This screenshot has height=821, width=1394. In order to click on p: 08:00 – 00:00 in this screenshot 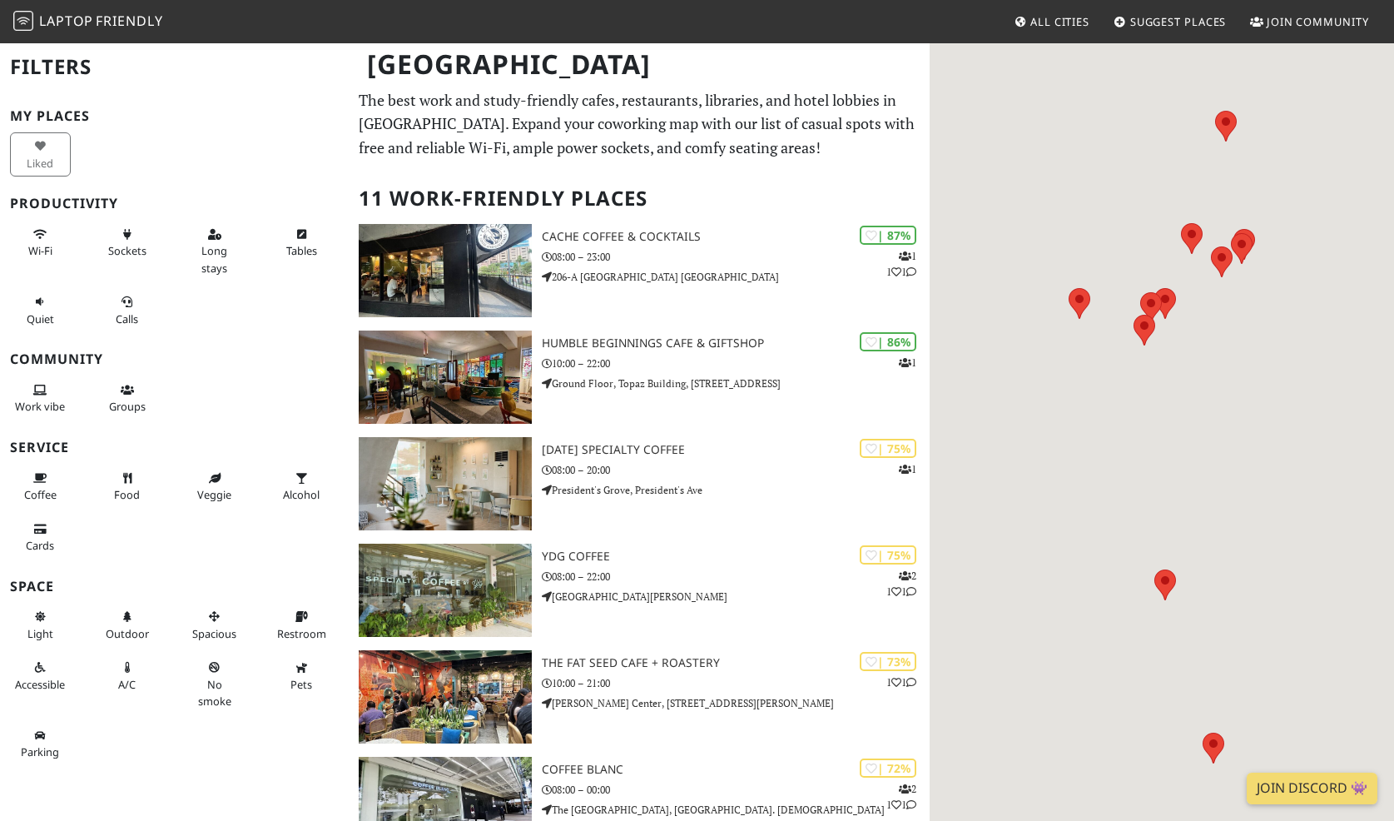, I will do `click(735, 789)`.